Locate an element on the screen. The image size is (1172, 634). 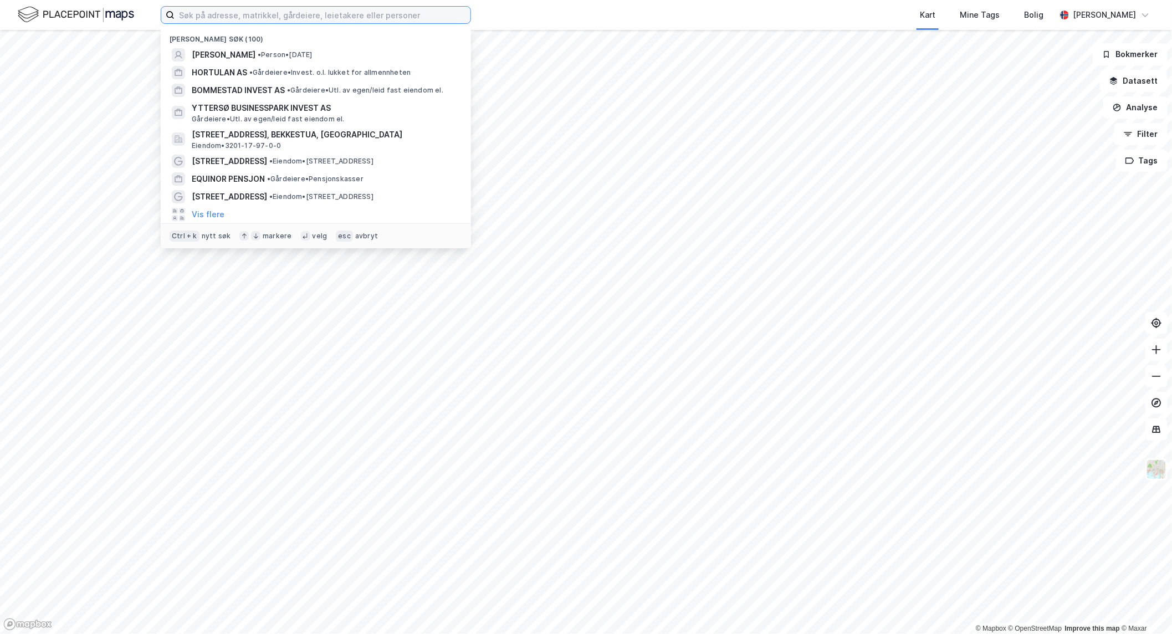
button: Tags is located at coordinates (1142, 161).